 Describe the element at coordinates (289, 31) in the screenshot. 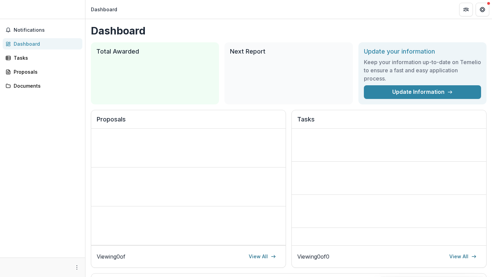

I see `h1: Dashboard` at that location.